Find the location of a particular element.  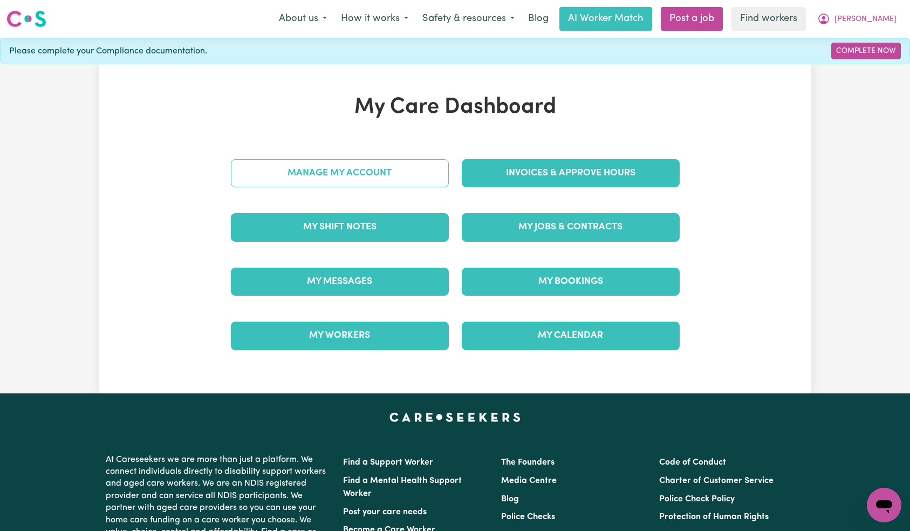

button: Safety & resources is located at coordinates (468, 19).